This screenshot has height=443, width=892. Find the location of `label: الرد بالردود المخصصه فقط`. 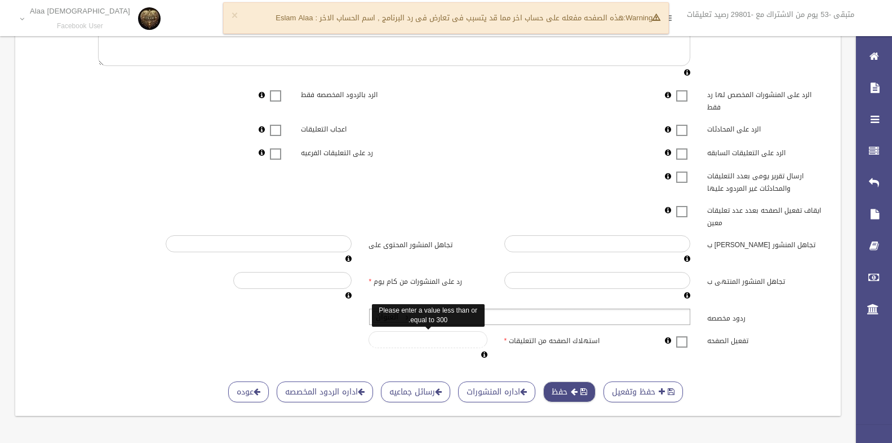

label: الرد بالردود المخصصه فقط is located at coordinates (360, 94).